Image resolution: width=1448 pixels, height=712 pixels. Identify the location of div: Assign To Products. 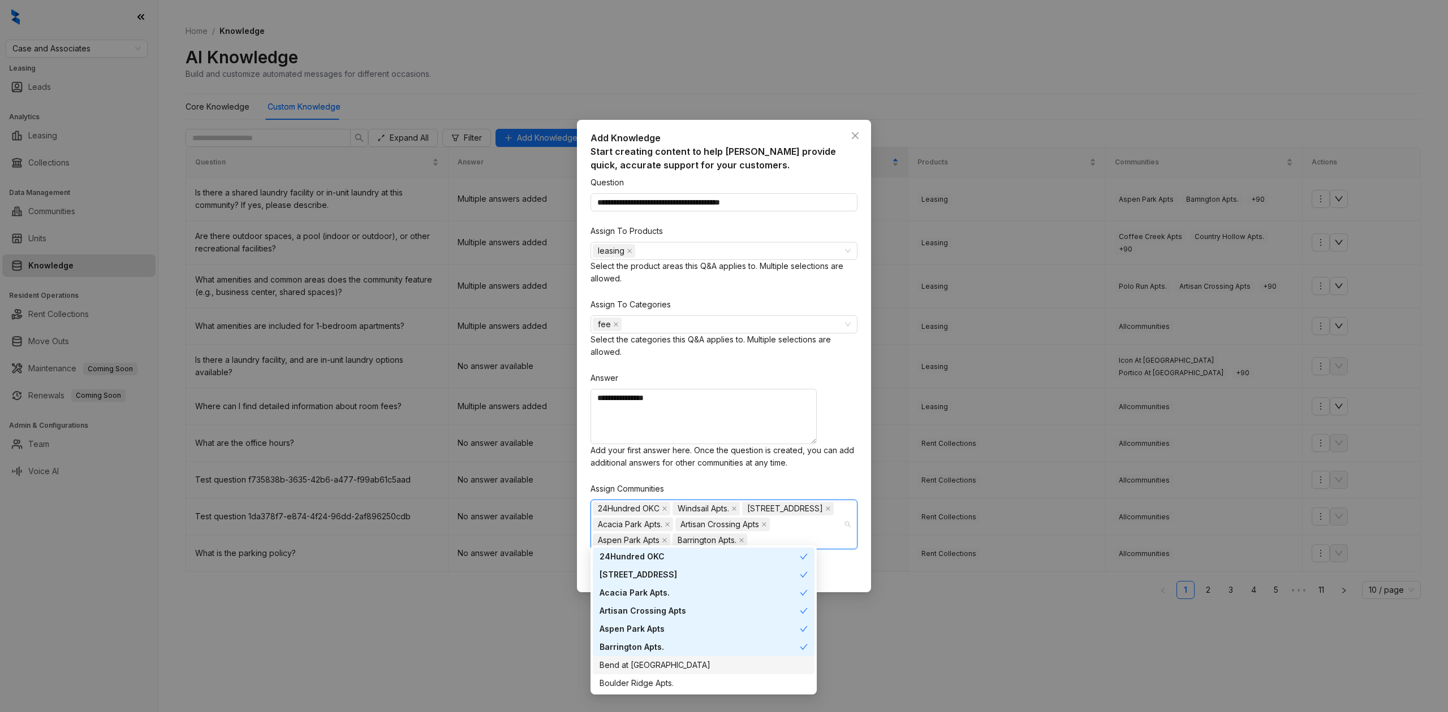
(627, 231).